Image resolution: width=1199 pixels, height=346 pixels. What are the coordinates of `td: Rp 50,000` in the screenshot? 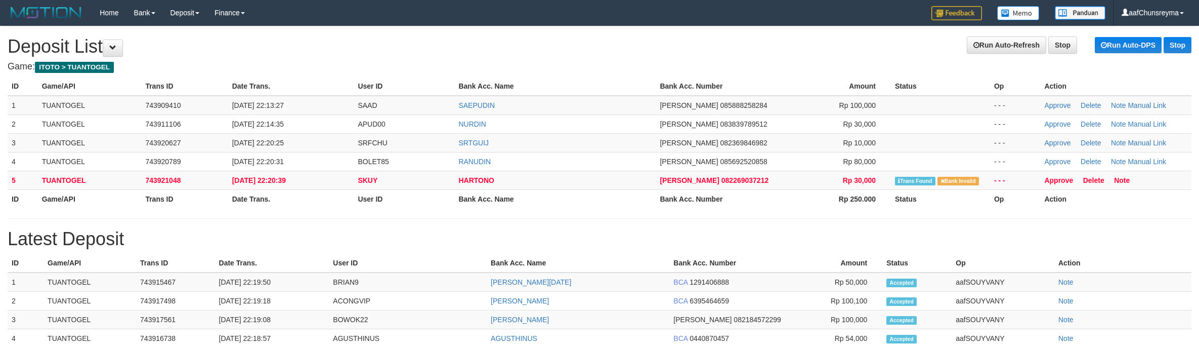 It's located at (837, 282).